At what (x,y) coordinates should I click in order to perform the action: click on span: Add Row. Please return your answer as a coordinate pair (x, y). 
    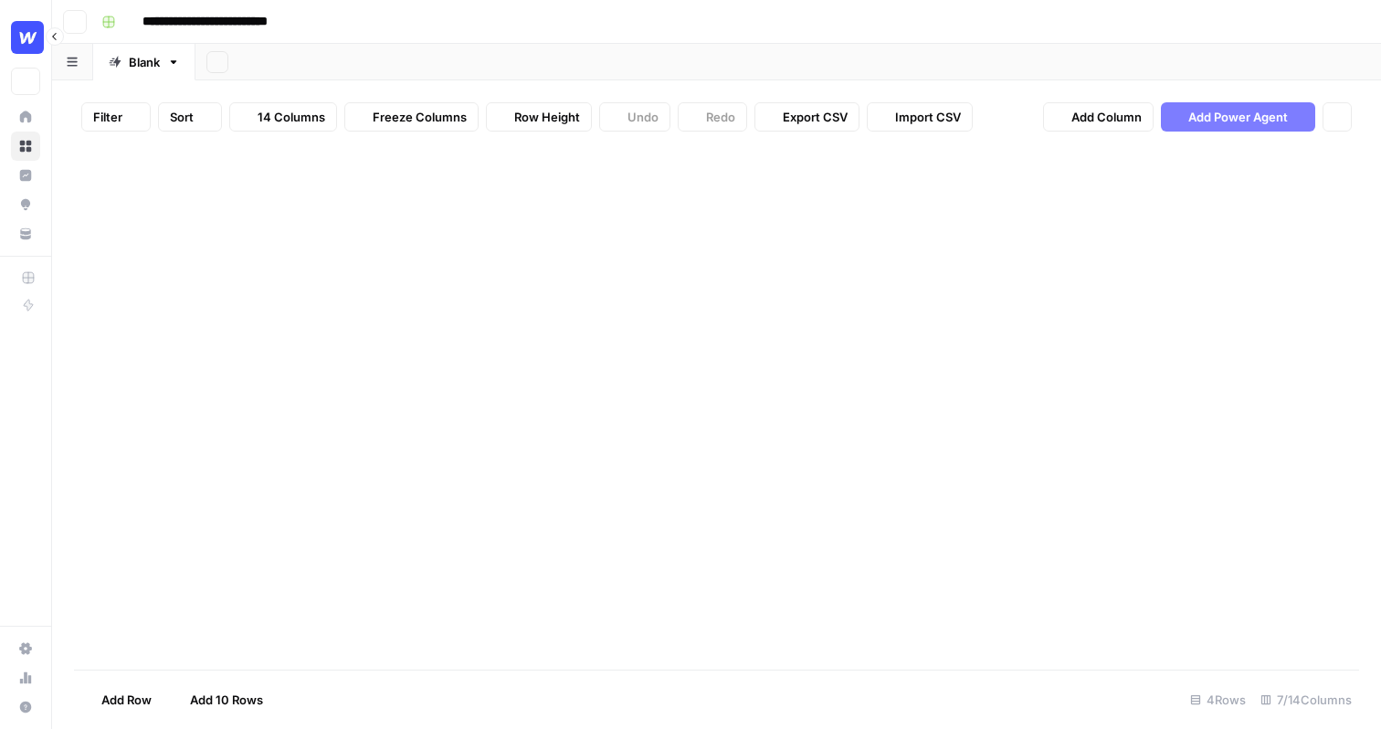
    Looking at the image, I should click on (126, 700).